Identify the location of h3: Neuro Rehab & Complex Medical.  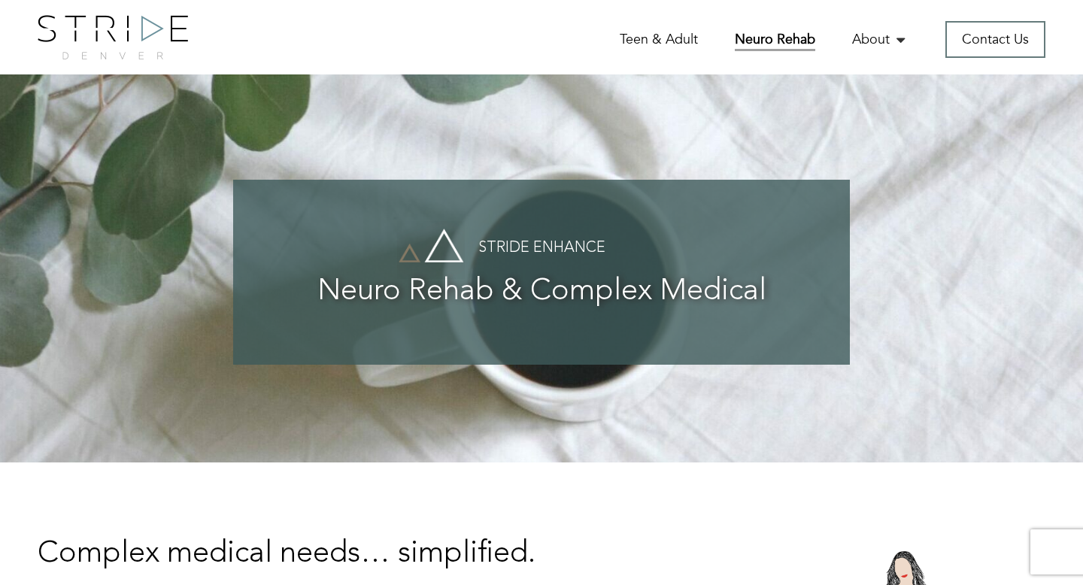
(542, 292).